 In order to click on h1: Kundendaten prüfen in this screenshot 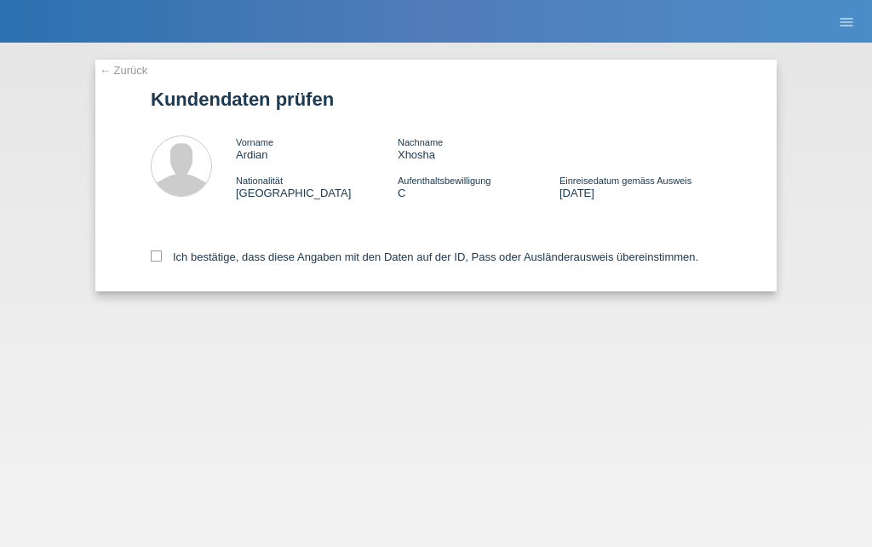, I will do `click(436, 99)`.